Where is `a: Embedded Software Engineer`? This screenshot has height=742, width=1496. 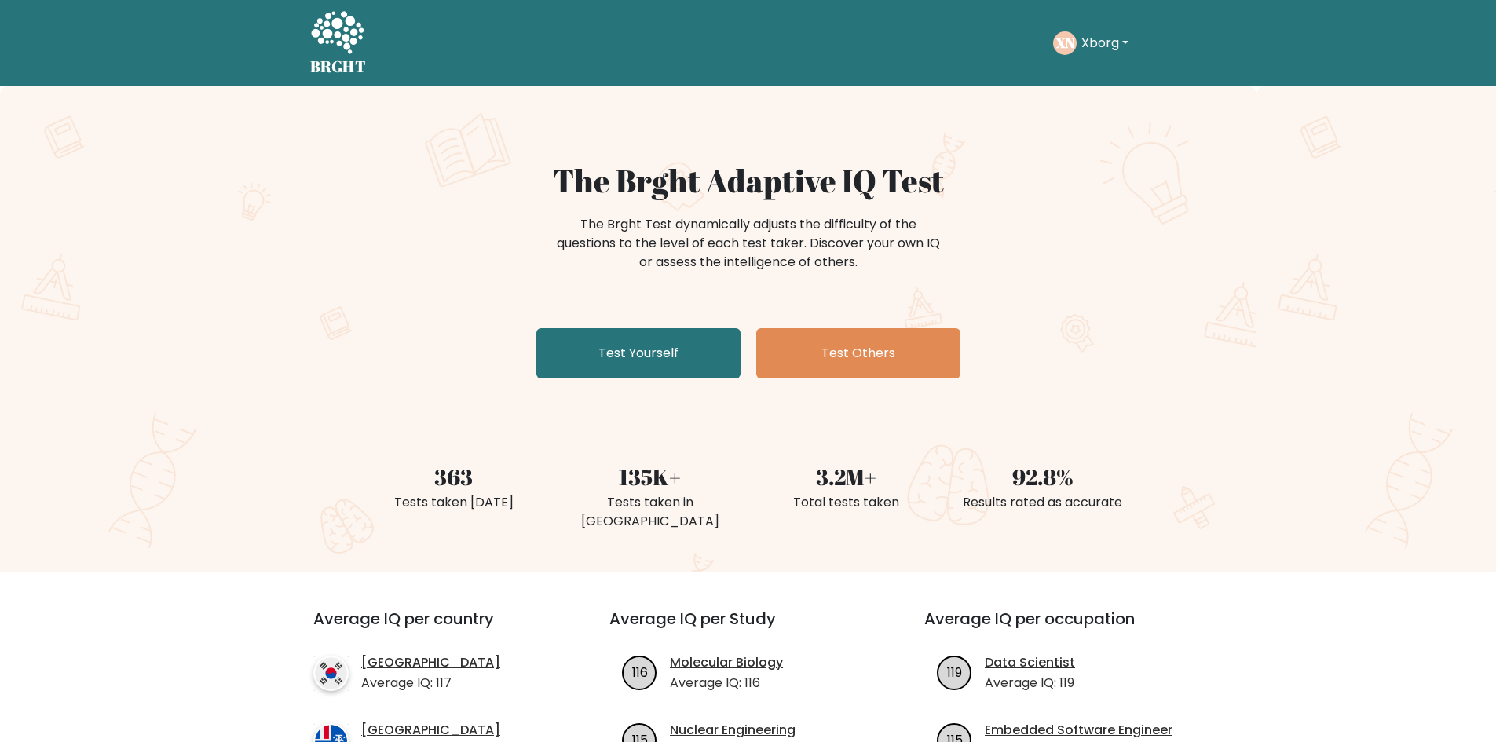 a: Embedded Software Engineer is located at coordinates (1078, 730).